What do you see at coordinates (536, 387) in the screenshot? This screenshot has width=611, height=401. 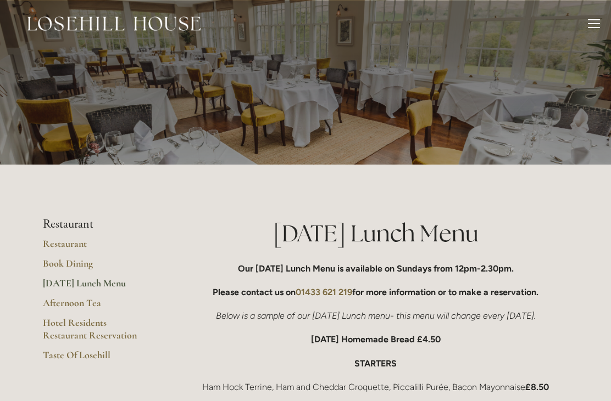 I see `strong: £8.50` at bounding box center [536, 387].